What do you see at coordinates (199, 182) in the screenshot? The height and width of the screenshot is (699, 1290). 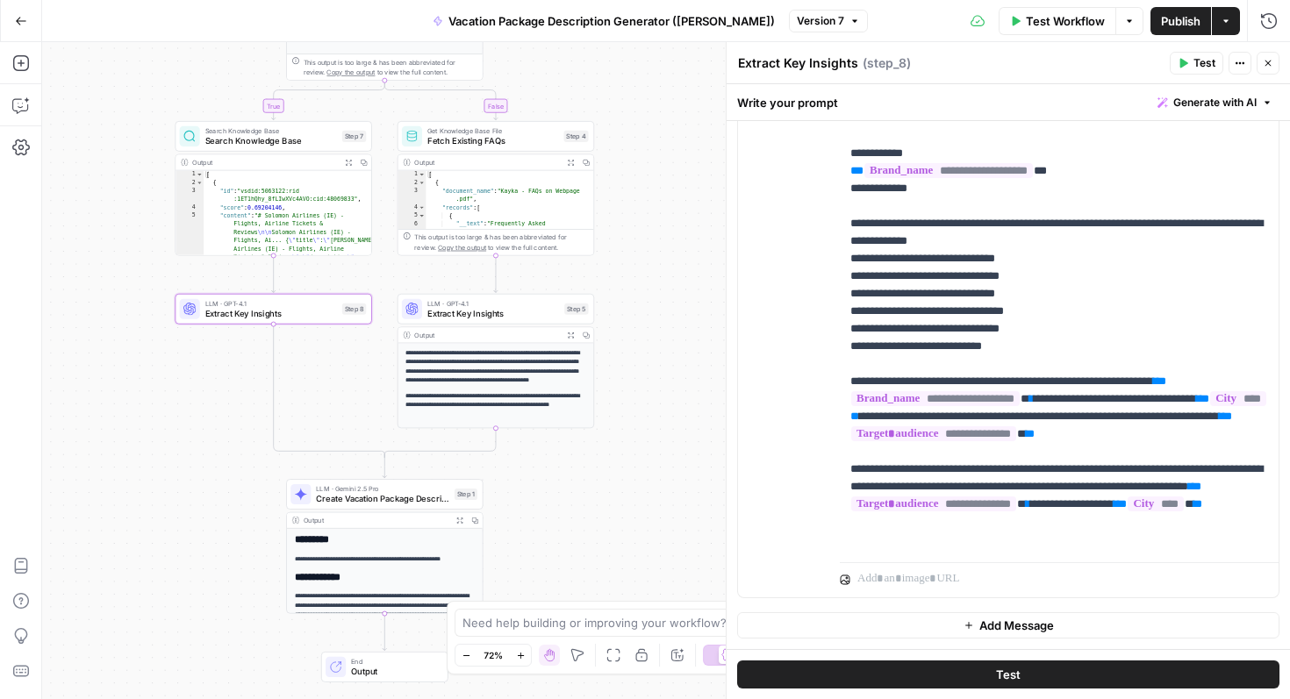 I see `span: Toggle code folding, rows 2 through 20` at bounding box center [199, 182].